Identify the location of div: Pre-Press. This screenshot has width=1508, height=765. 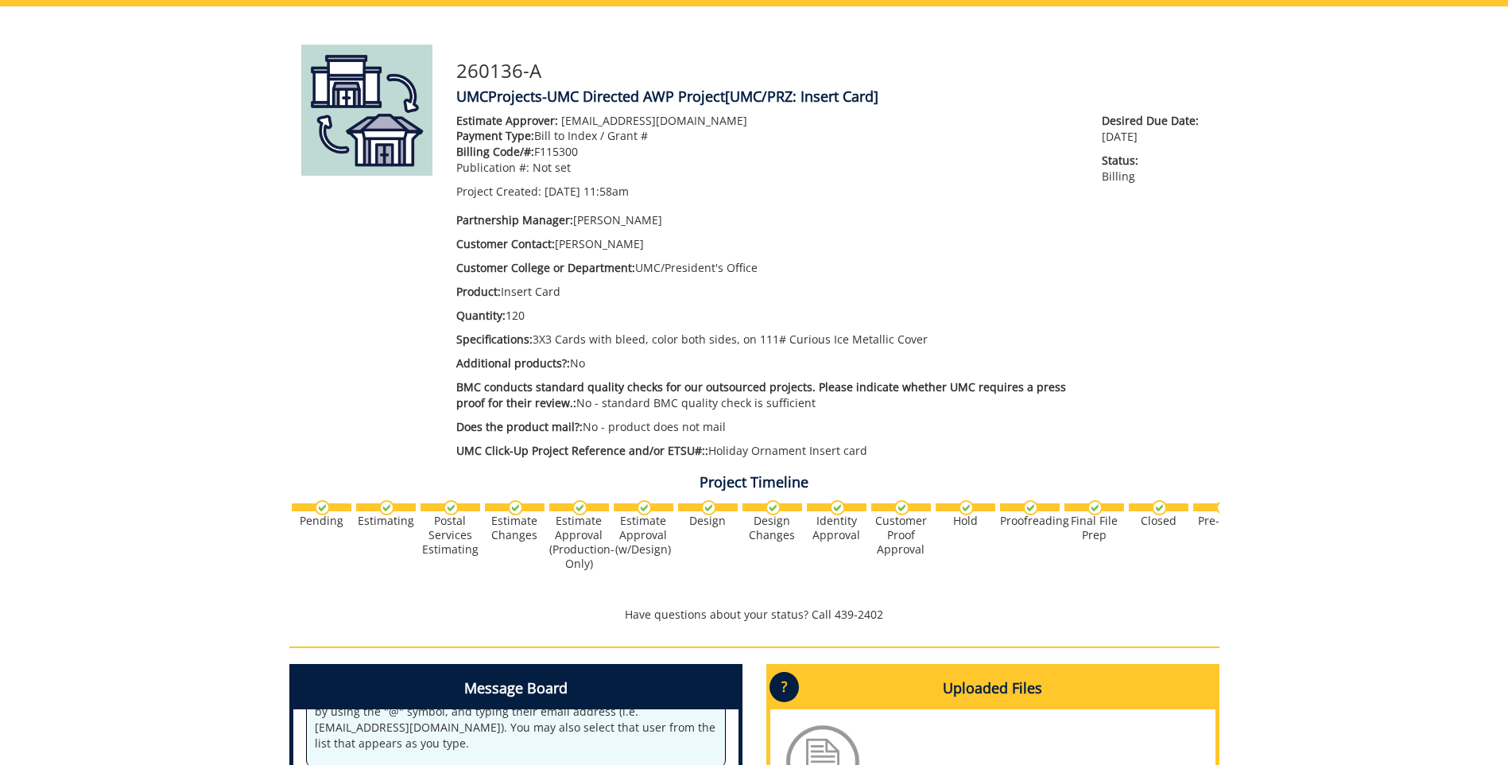
(1223, 521).